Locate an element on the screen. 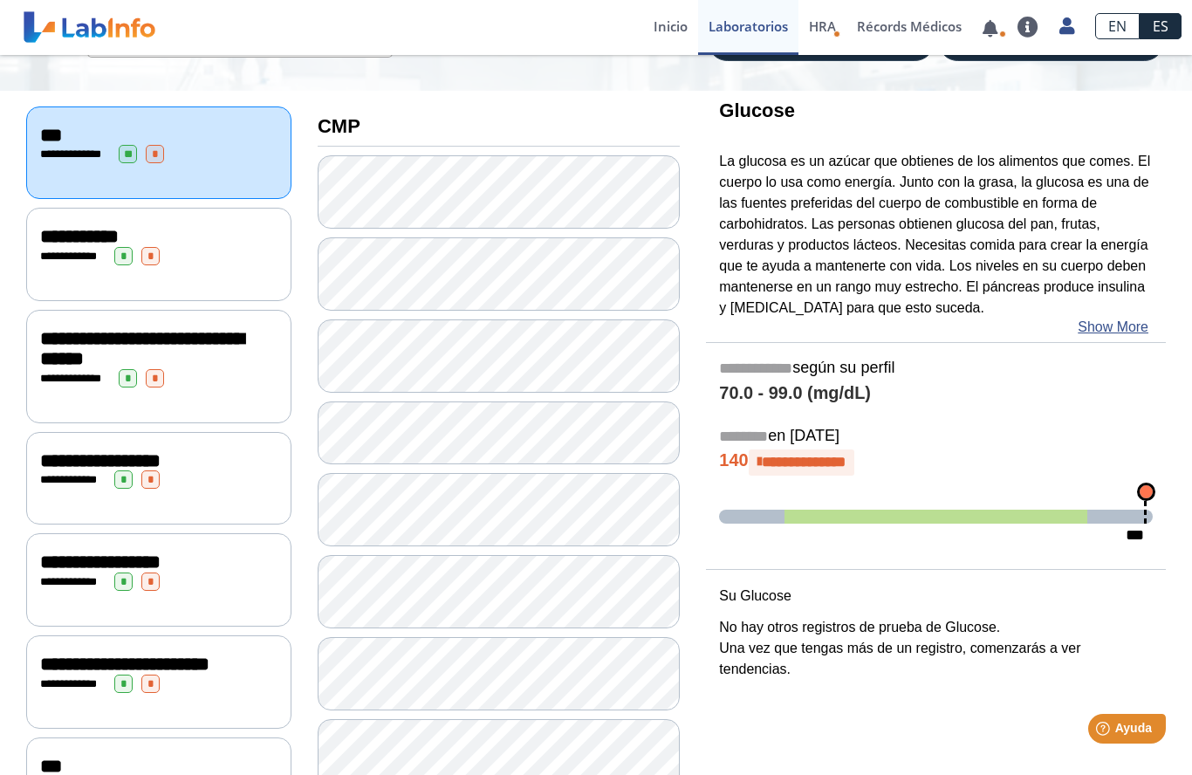 Image resolution: width=1192 pixels, height=775 pixels. p: La glucosa es un azúcar que obtienes de los alimentos que comes. El cuerpo lo usa como energía. J... is located at coordinates (936, 234).